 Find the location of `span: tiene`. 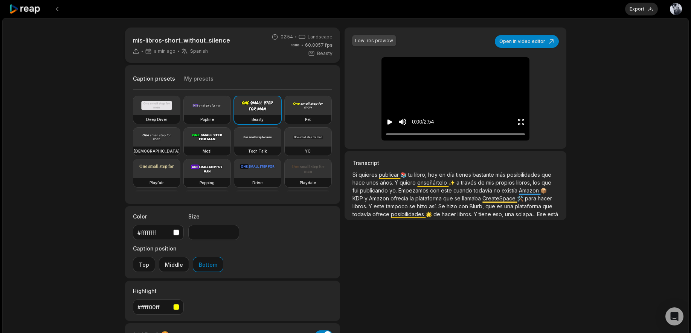

span: tiene is located at coordinates (485, 214).